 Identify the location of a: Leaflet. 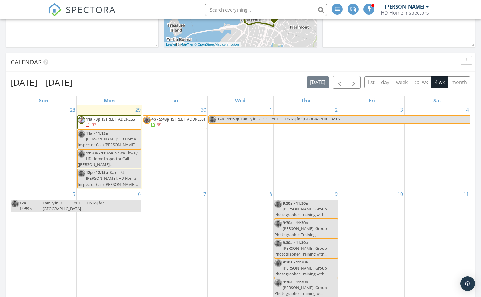
(171, 44).